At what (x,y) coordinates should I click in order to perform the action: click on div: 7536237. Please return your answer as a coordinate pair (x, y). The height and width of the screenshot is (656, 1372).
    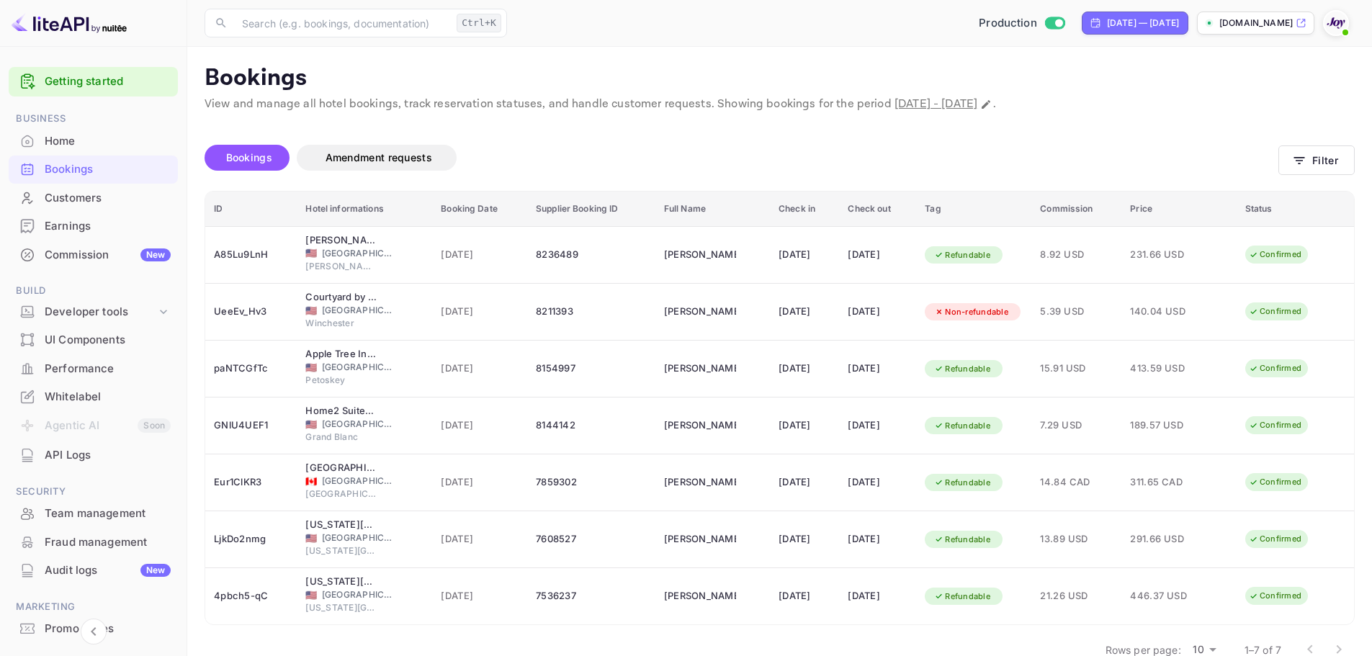
    Looking at the image, I should click on (591, 596).